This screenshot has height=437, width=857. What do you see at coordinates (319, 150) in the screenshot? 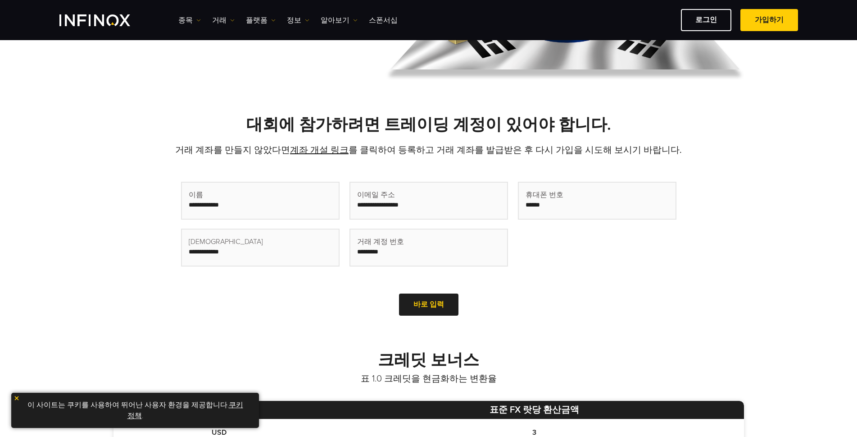
I see `a: 계좌 개설 링크` at bounding box center [319, 150].